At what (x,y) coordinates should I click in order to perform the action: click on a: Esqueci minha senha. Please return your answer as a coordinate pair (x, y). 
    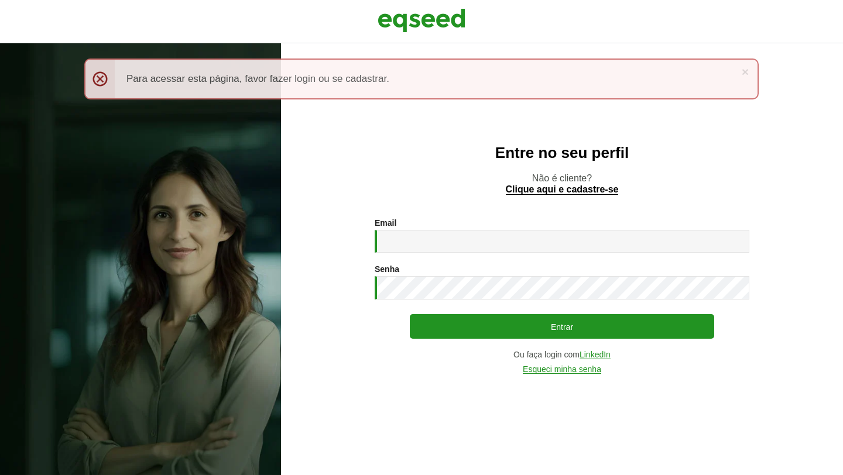
    Looking at the image, I should click on (562, 369).